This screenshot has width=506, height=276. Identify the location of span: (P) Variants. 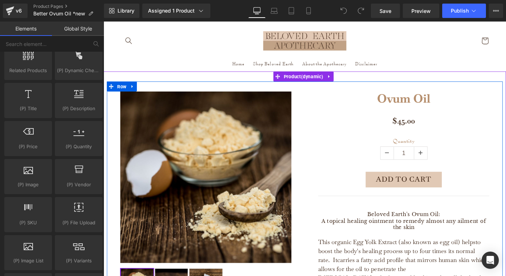
(79, 260).